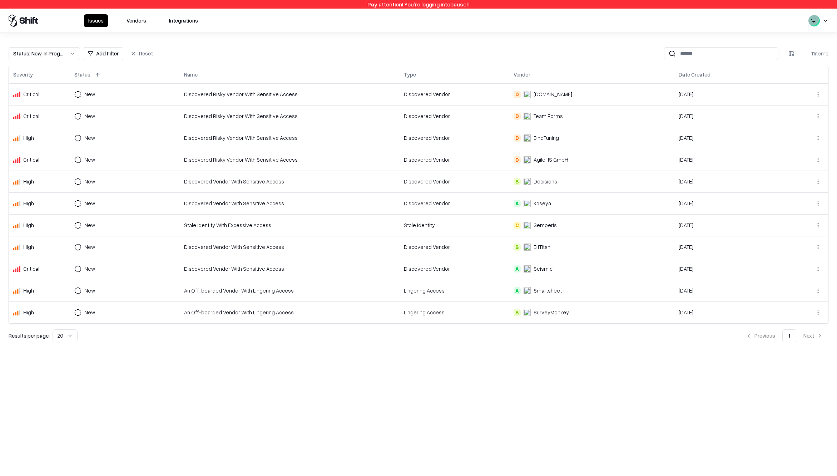 This screenshot has width=837, height=476. Describe the element at coordinates (410, 74) in the screenshot. I see `div: Type` at that location.